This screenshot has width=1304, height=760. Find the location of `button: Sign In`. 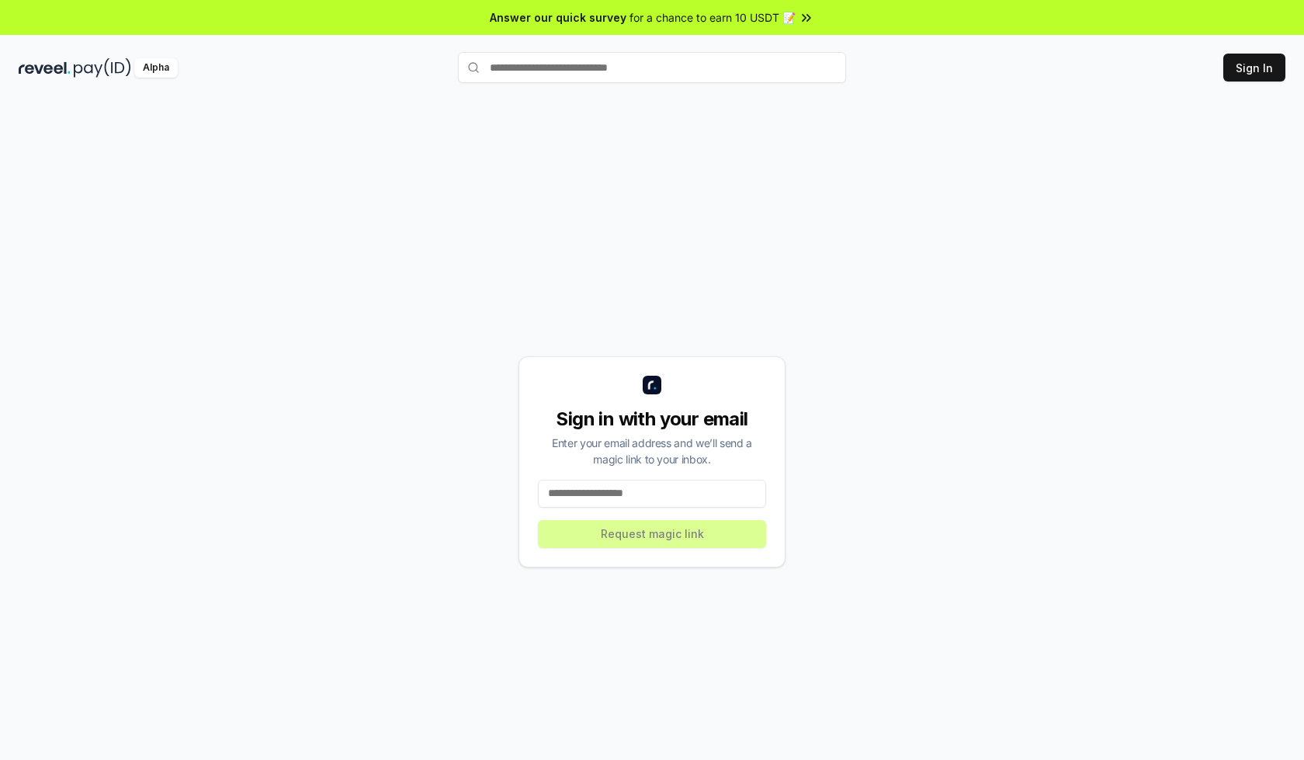

button: Sign In is located at coordinates (1255, 68).